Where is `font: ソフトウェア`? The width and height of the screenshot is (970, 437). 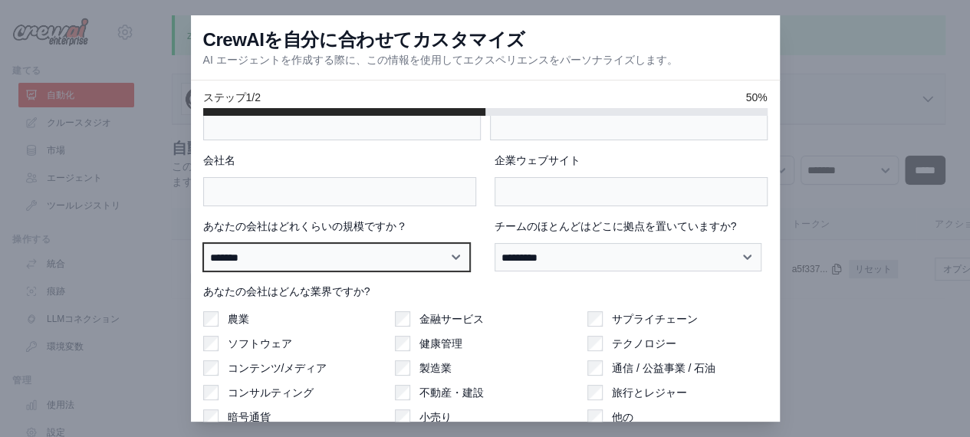 font: ソフトウェア is located at coordinates (260, 344).